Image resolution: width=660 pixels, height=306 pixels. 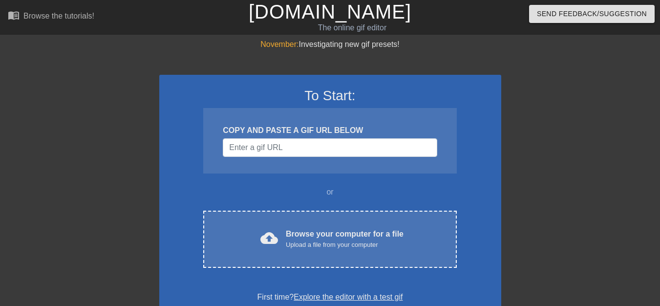 I want to click on button: Send Feedback/Suggestion, so click(x=592, y=14).